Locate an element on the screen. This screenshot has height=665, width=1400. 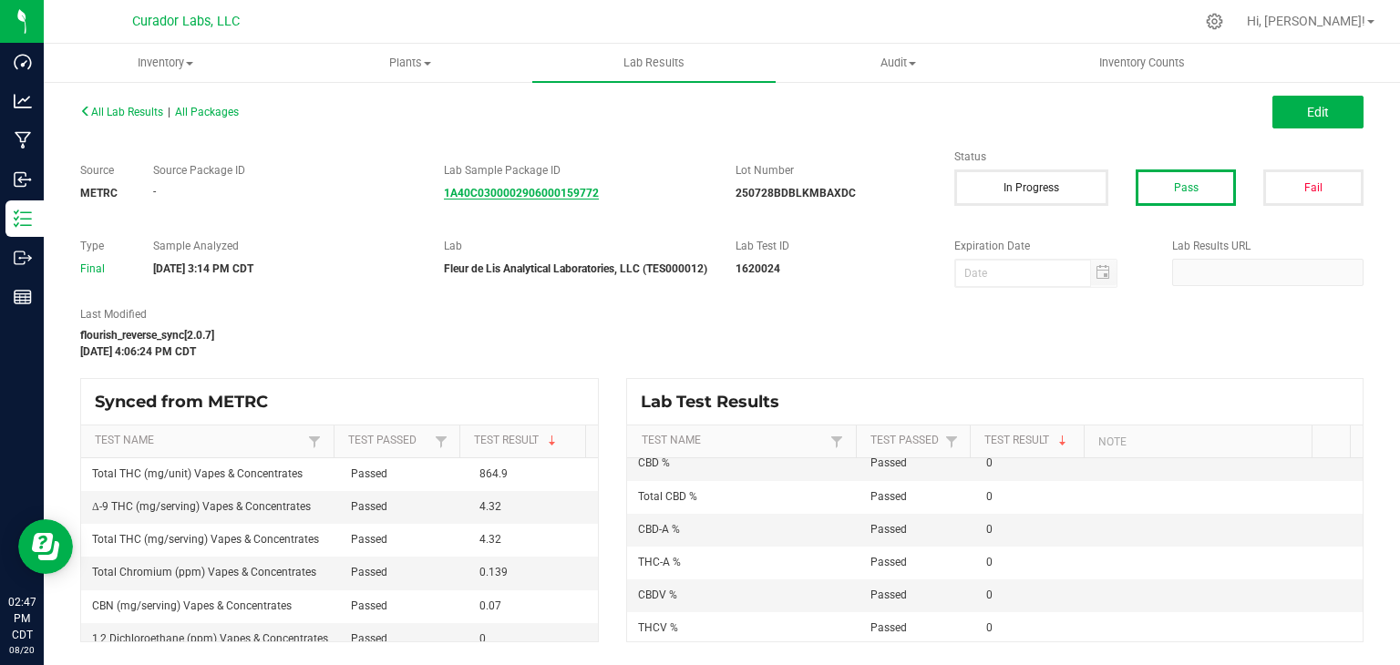
label: Sample Analyzed is located at coordinates (285, 246).